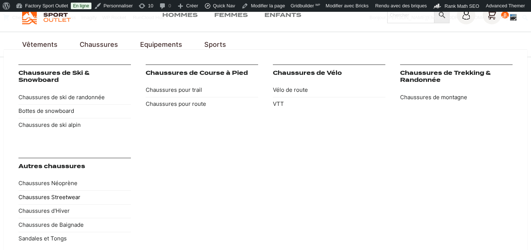 The height and width of the screenshot is (250, 531). What do you see at coordinates (215, 44) in the screenshot?
I see `a: Sports` at bounding box center [215, 44].